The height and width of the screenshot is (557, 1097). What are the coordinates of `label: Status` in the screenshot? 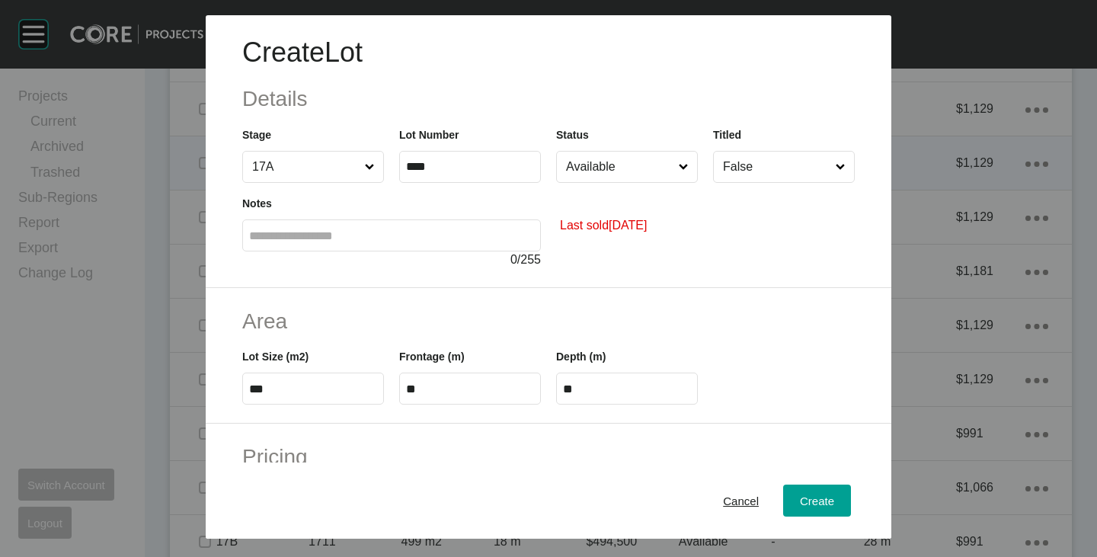 It's located at (572, 135).